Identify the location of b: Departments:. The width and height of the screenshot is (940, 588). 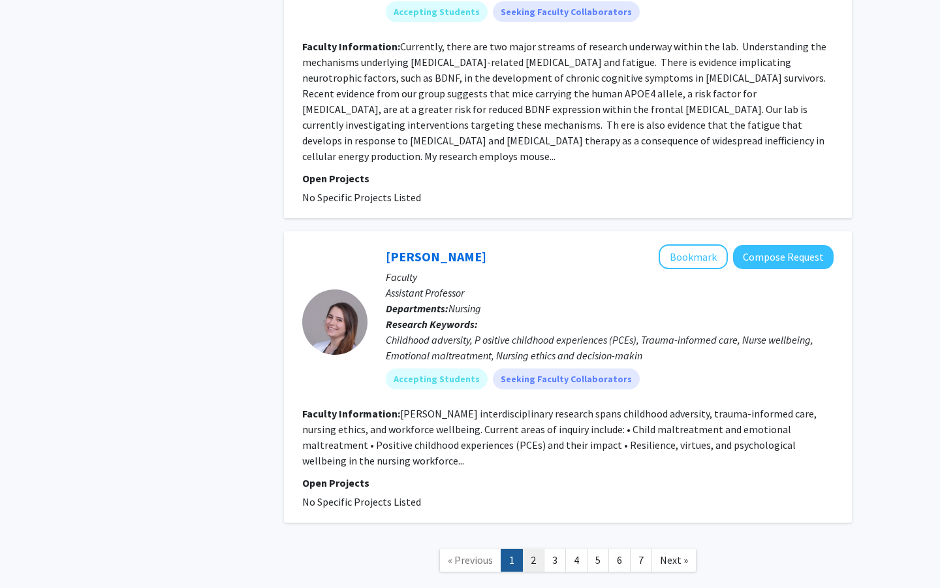
(417, 308).